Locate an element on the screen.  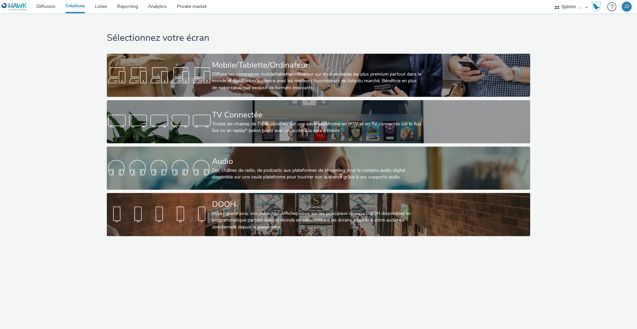
div: Diffuse tes campagnes mobile/tablette/ordinateur sur les inventaires les plus premium partout dan... is located at coordinates (317, 81).